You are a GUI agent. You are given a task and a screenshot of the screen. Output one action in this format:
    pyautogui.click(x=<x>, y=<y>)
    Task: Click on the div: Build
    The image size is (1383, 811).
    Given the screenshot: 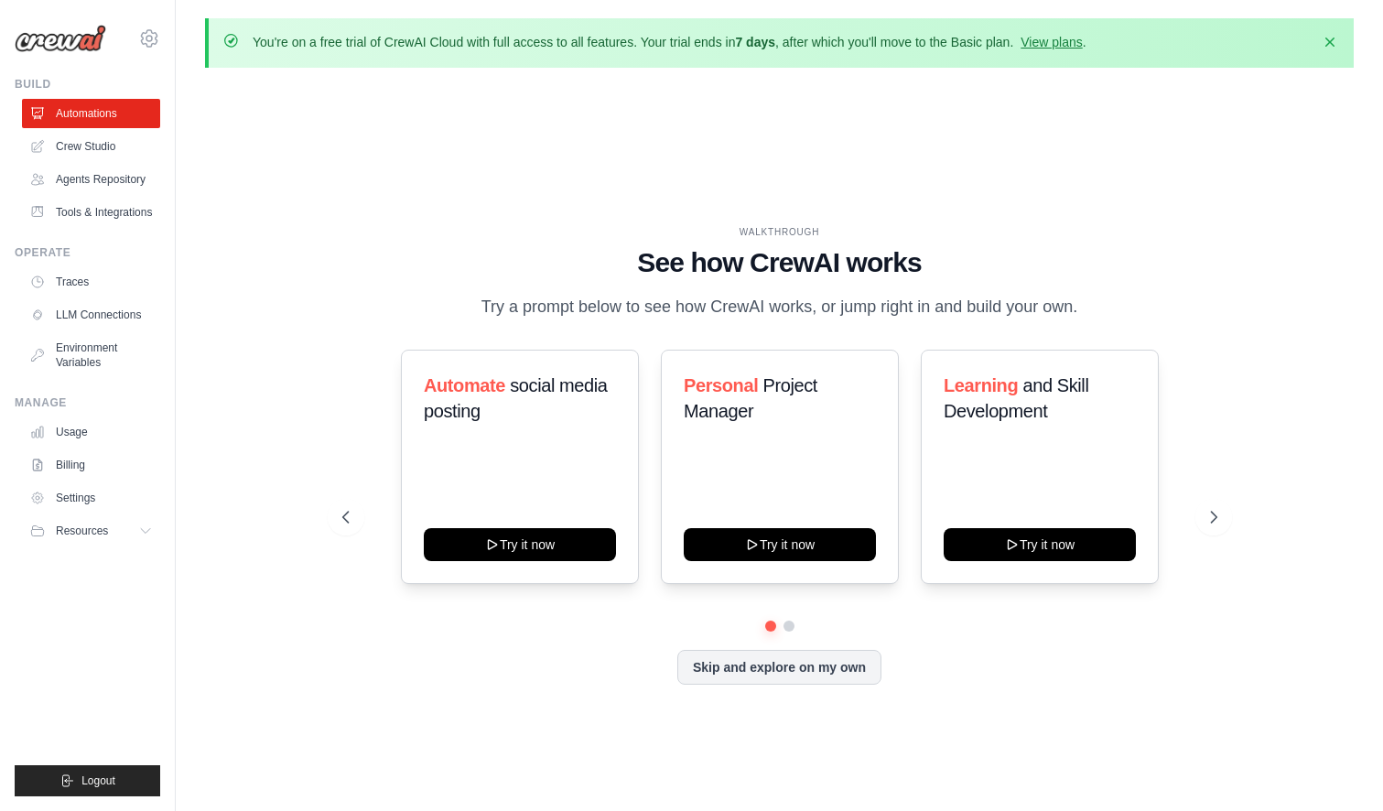 What is the action you would take?
    pyautogui.click(x=87, y=84)
    